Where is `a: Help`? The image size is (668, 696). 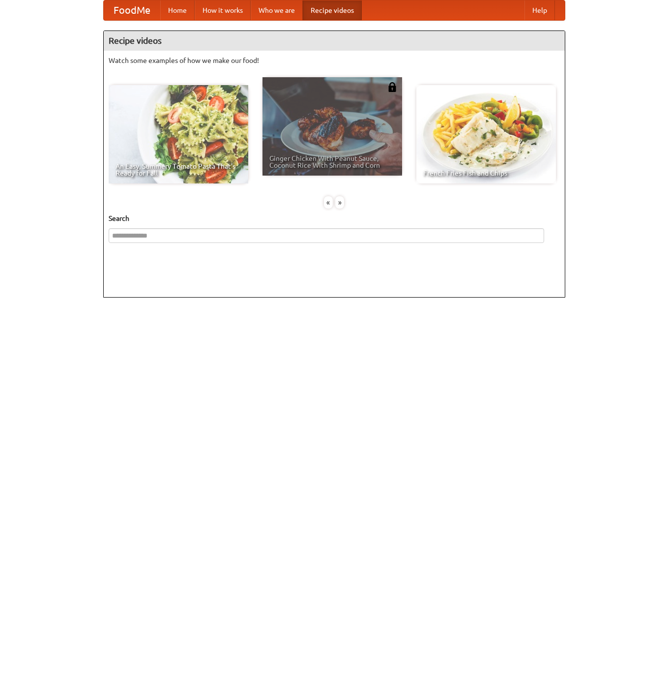 a: Help is located at coordinates (540, 10).